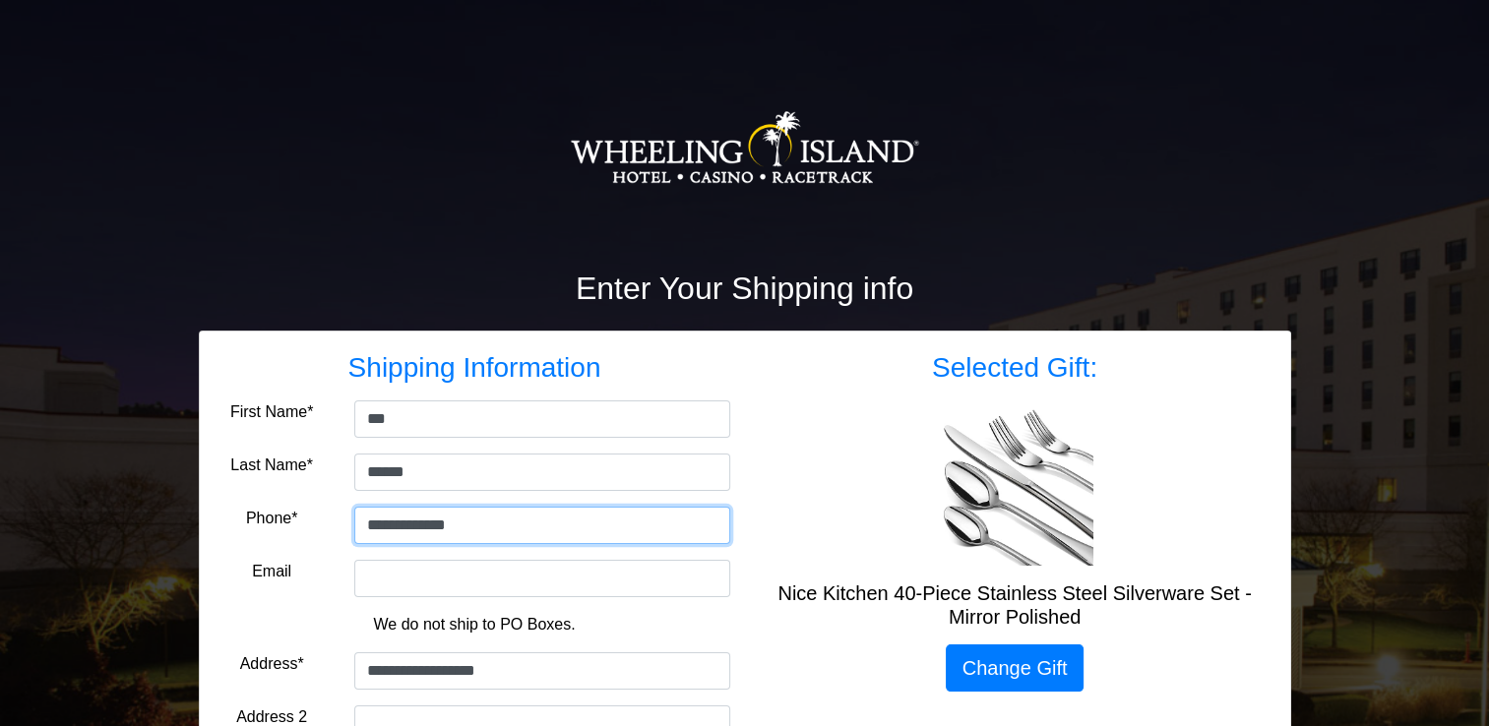 The width and height of the screenshot is (1489, 726). Describe the element at coordinates (1015, 487) in the screenshot. I see `img: Nice Kitchen 40-Piece Stainless Steel Silverware Set - Mirror Polished` at that location.